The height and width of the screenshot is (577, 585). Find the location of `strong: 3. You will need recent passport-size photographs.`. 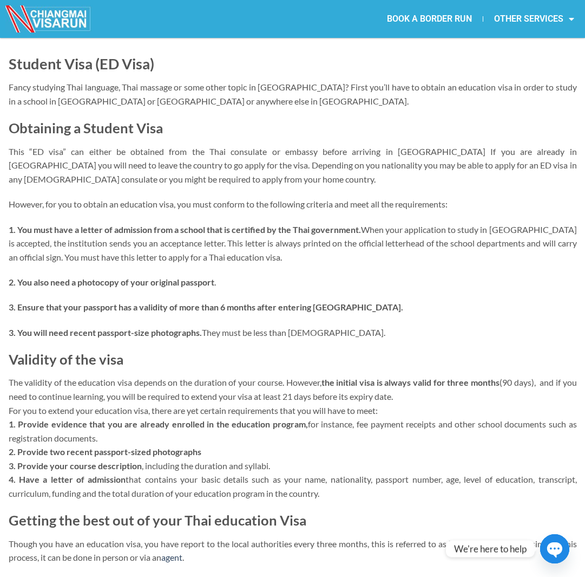

strong: 3. You will need recent passport-size photographs. is located at coordinates (105, 332).